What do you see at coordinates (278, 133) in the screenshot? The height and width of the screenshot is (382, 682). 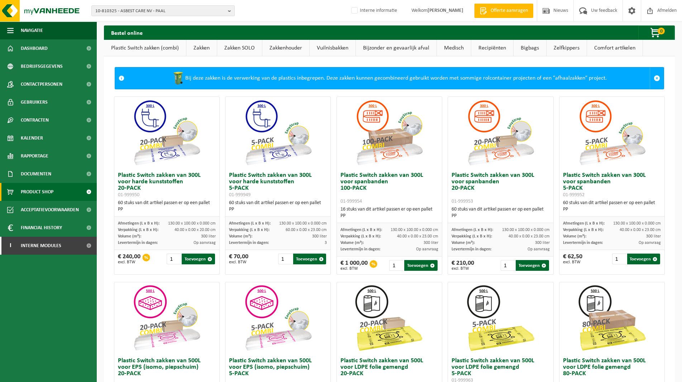 I see `img: 01-999949` at bounding box center [278, 133].